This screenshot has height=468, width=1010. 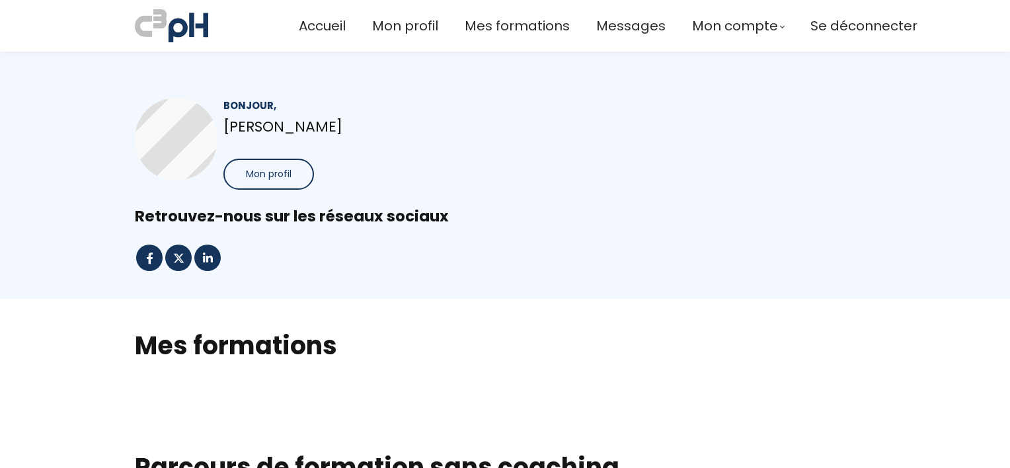 What do you see at coordinates (864, 26) in the screenshot?
I see `span: Se déconnecter` at bounding box center [864, 26].